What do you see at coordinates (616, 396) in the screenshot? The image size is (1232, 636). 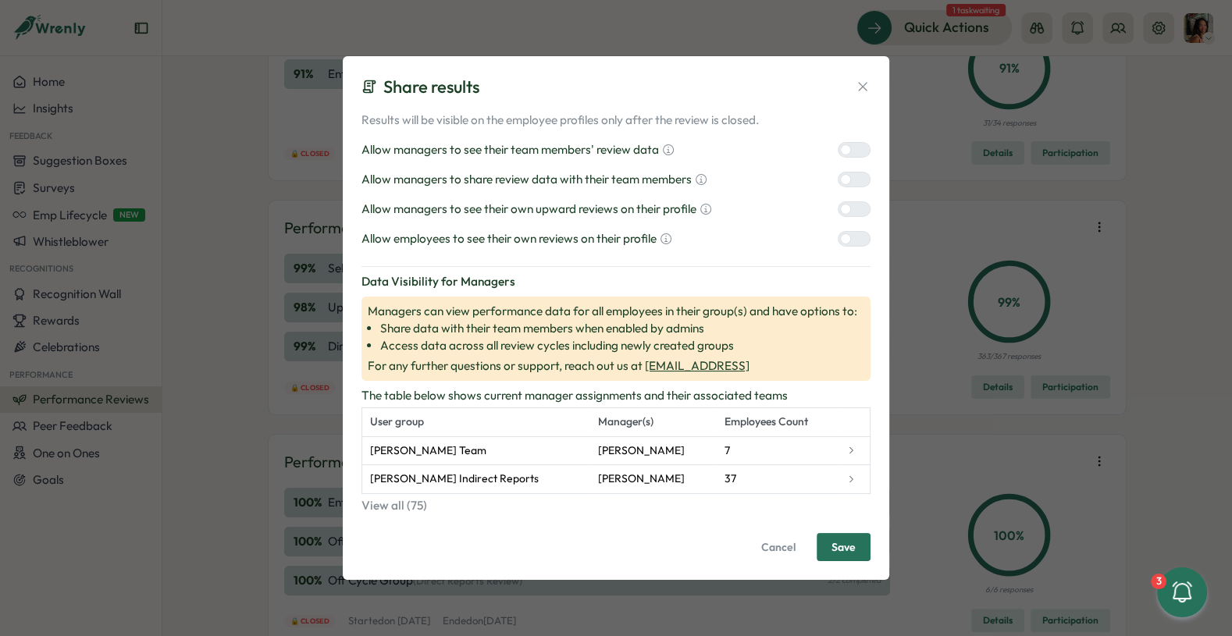 I see `p: The table below shows current manager assignments and their associated teams` at bounding box center [616, 396].